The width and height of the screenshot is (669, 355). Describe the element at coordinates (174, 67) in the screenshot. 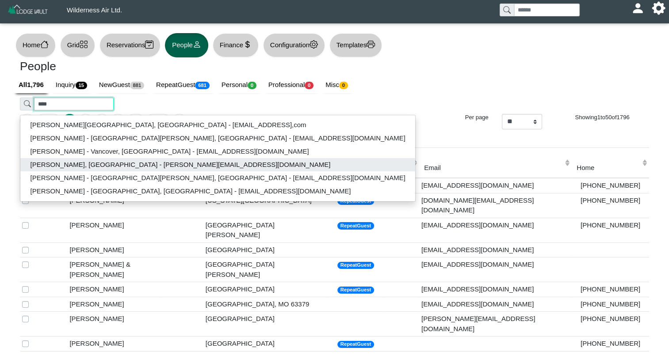

I see `h3: People` at that location.